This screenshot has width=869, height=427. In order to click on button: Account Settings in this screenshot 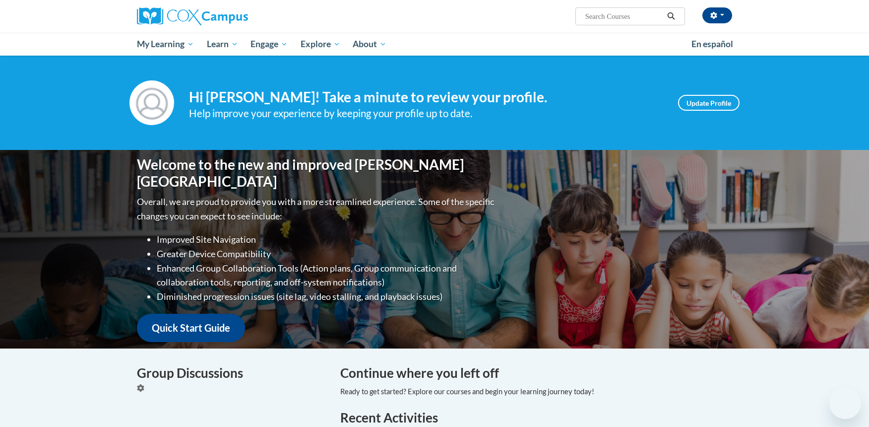, I will do `click(717, 15)`.